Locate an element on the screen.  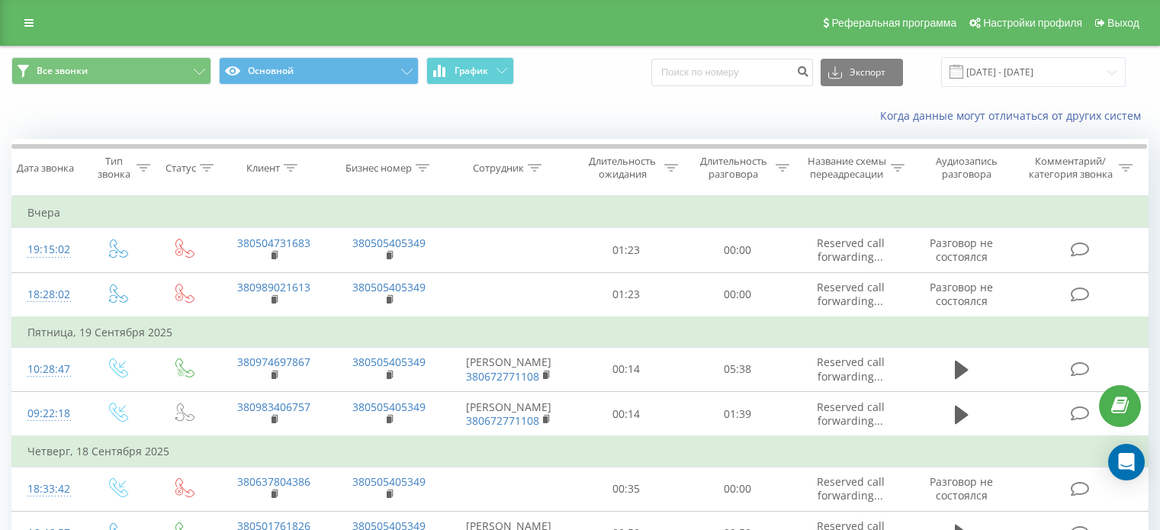
a: 380983406757 is located at coordinates (274, 407).